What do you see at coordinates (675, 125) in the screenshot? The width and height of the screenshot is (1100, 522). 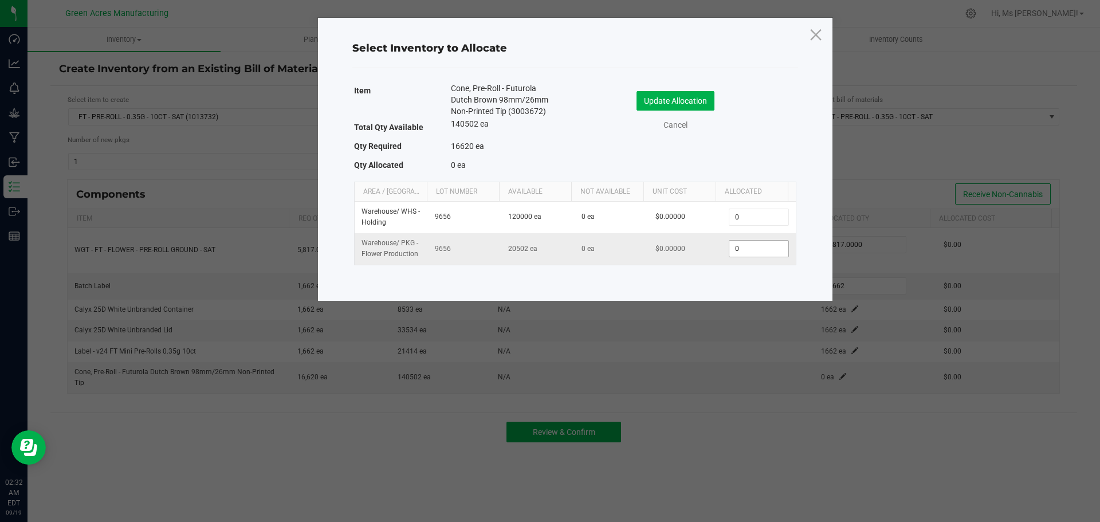 I see `a: Cancel` at bounding box center [675, 125].